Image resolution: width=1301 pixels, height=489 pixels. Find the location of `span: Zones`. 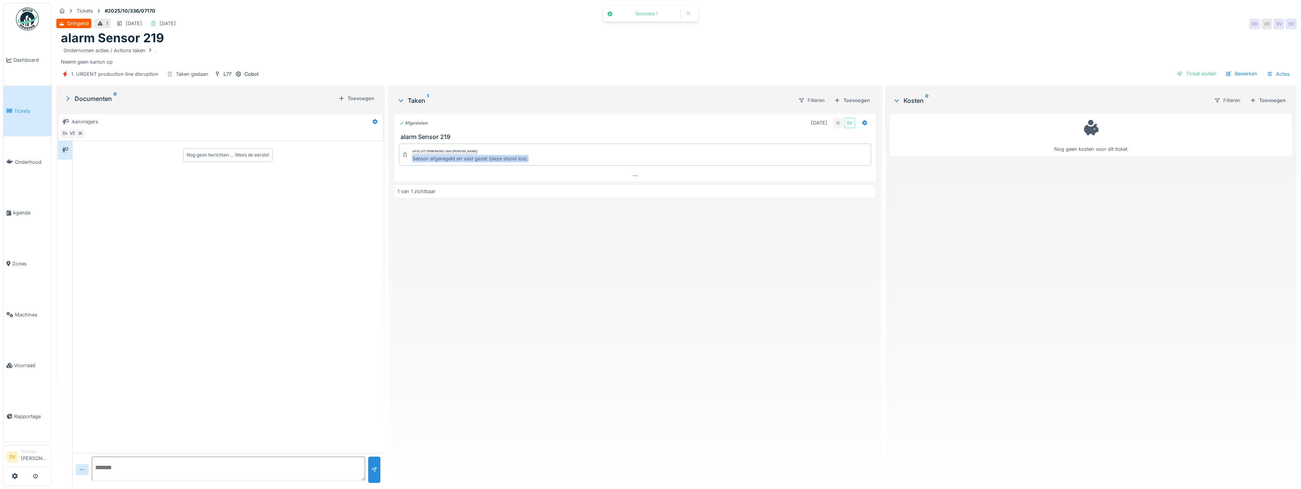

span: Zones is located at coordinates (30, 263).